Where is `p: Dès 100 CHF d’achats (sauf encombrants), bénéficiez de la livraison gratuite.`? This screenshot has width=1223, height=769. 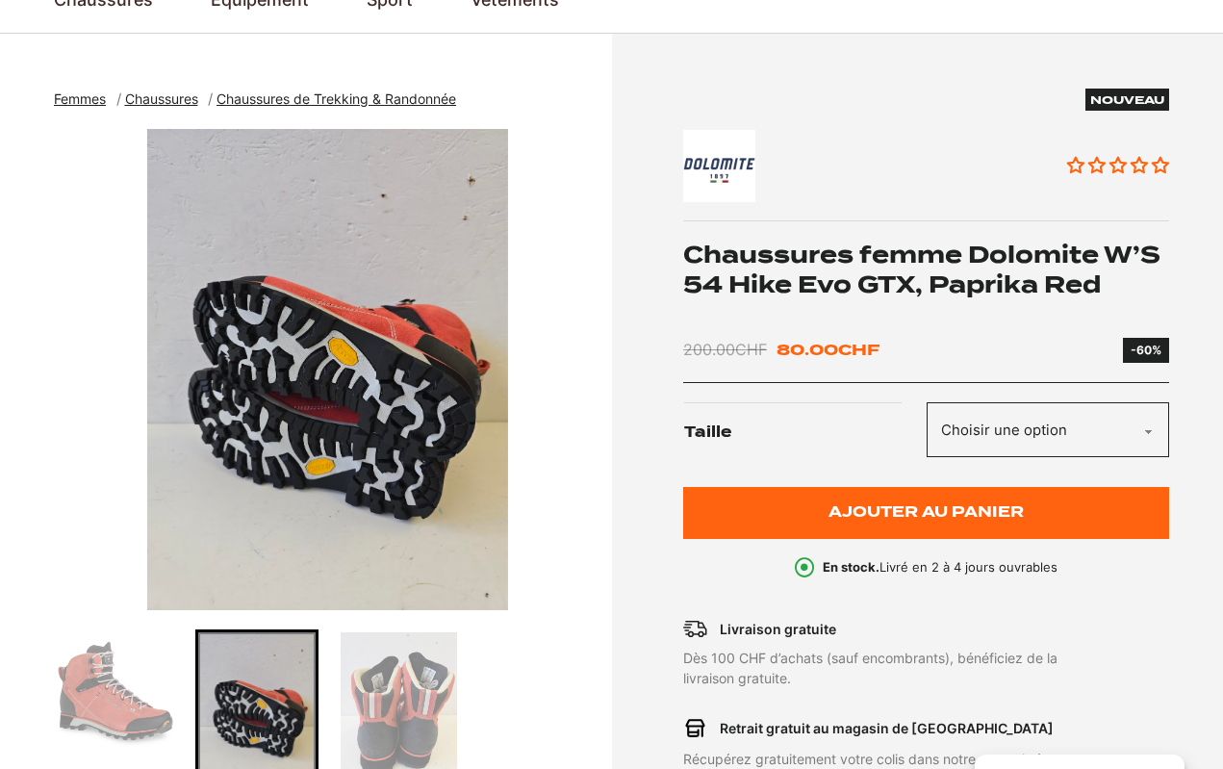 p: Dès 100 CHF d’achats (sauf encombrants), bénéficiez de la livraison gratuite. is located at coordinates (878, 668).